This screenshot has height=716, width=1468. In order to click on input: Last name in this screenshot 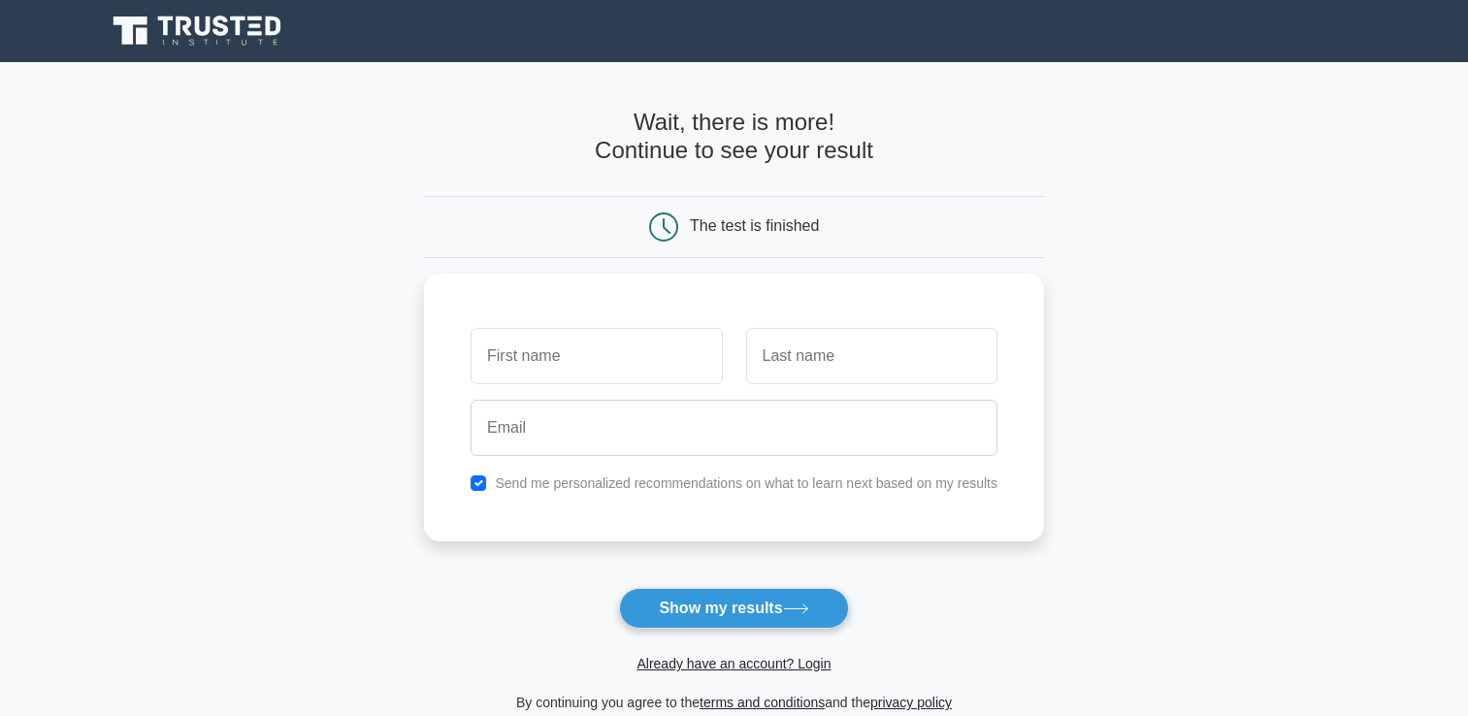, I will do `click(871, 356)`.